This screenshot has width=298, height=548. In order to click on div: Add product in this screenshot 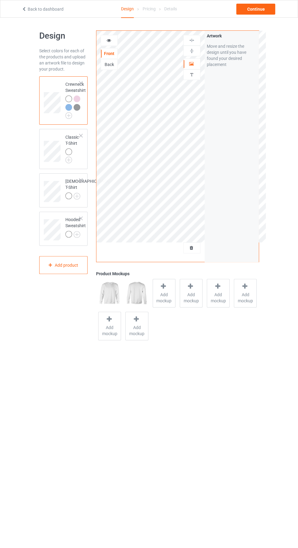, I will do `click(64, 265)`.